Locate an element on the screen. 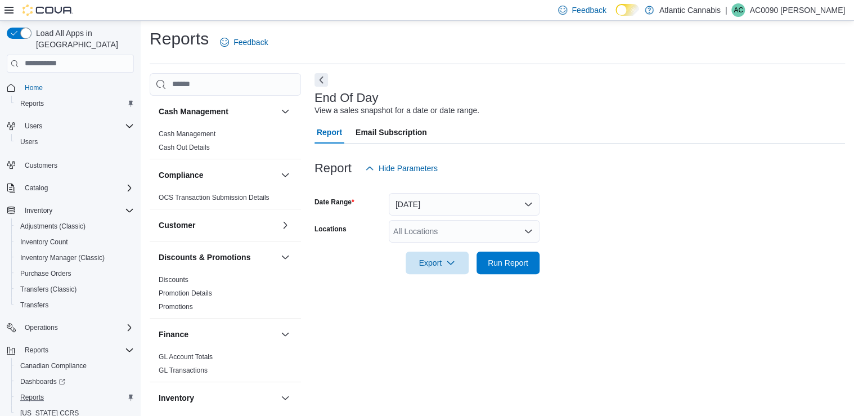 This screenshot has height=416, width=854. button: Compliance is located at coordinates (285, 175).